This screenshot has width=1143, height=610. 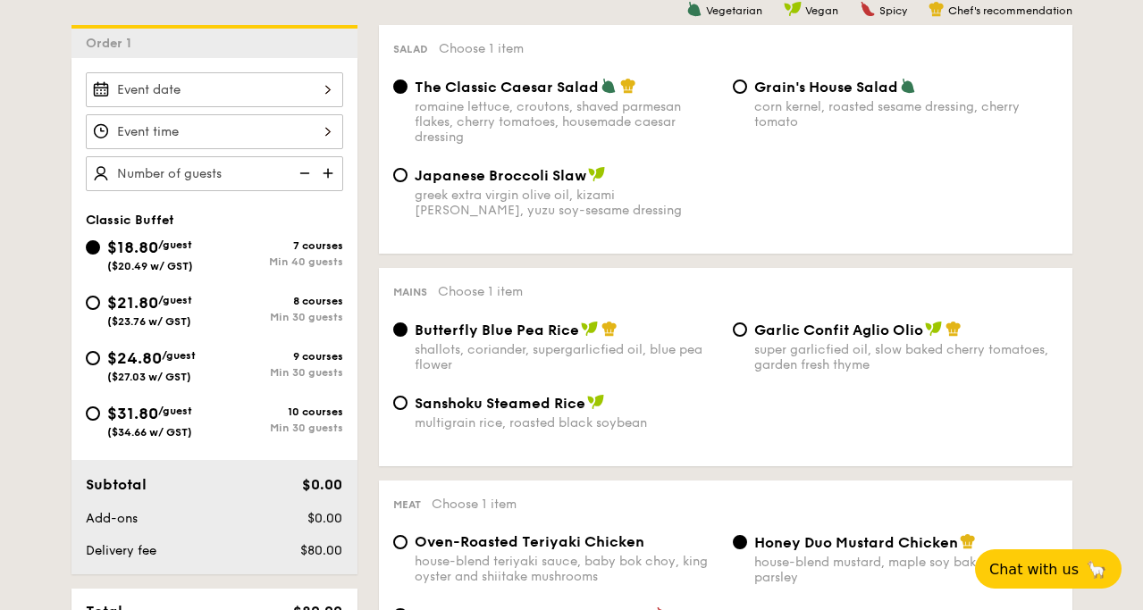 What do you see at coordinates (112, 43) in the screenshot?
I see `span: Order 1` at bounding box center [112, 43].